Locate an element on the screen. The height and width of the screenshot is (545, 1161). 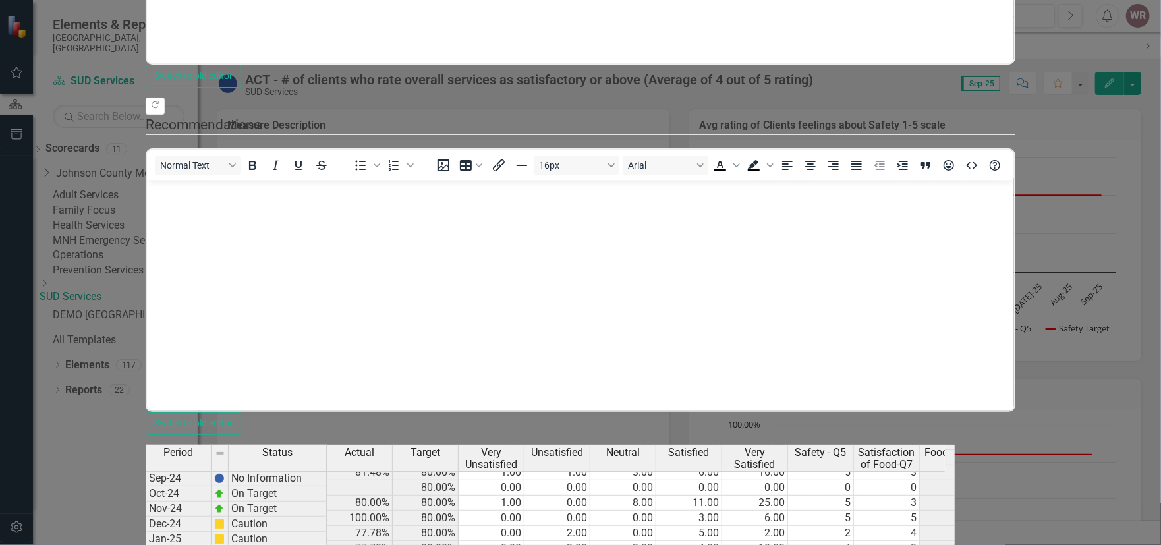
span: Very Satisfied is located at coordinates (754, 458).